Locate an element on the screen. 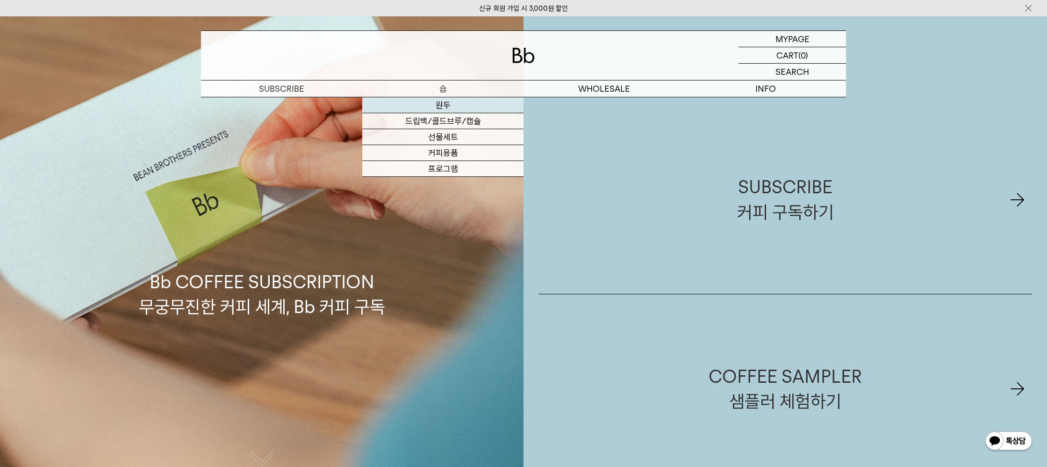 This screenshot has height=467, width=1047. p: SUBSCRIBE is located at coordinates (281, 88).